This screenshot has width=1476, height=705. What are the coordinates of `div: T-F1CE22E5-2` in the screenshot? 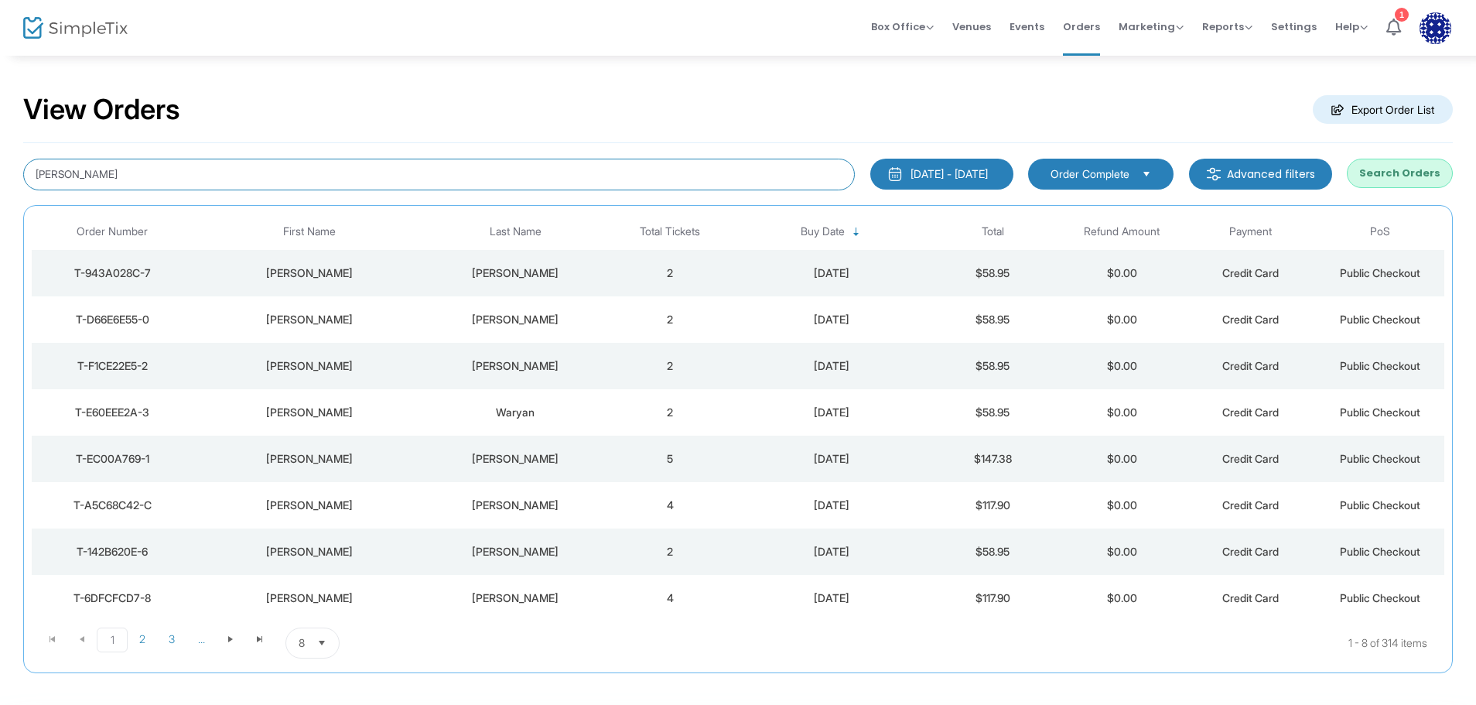 It's located at (112, 366).